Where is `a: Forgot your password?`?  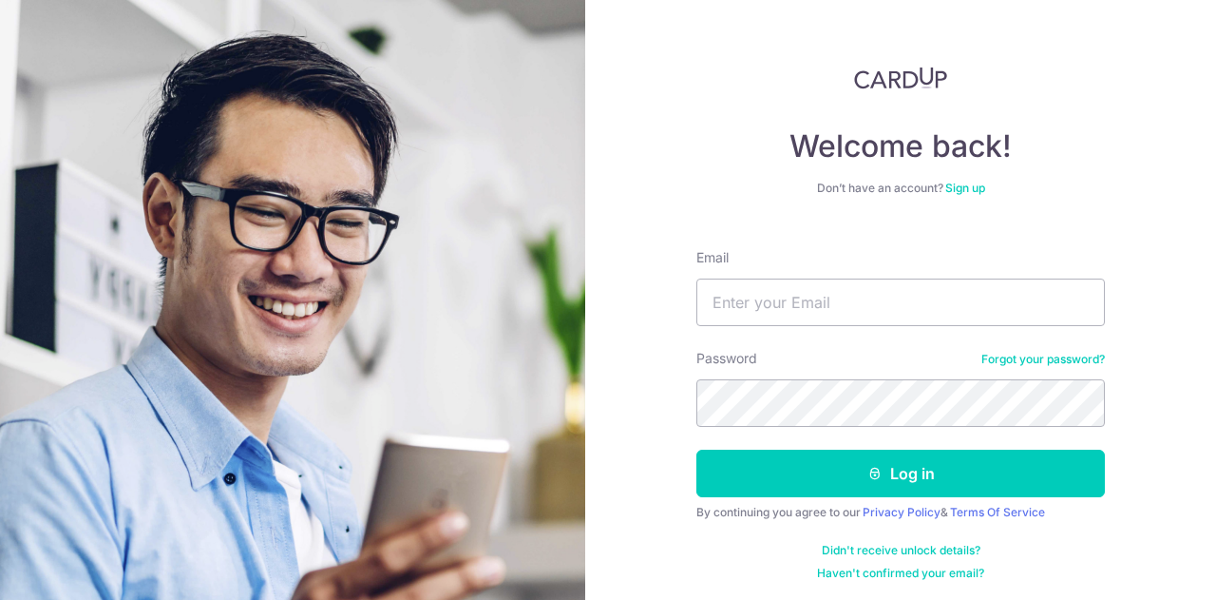 a: Forgot your password? is located at coordinates (1043, 359).